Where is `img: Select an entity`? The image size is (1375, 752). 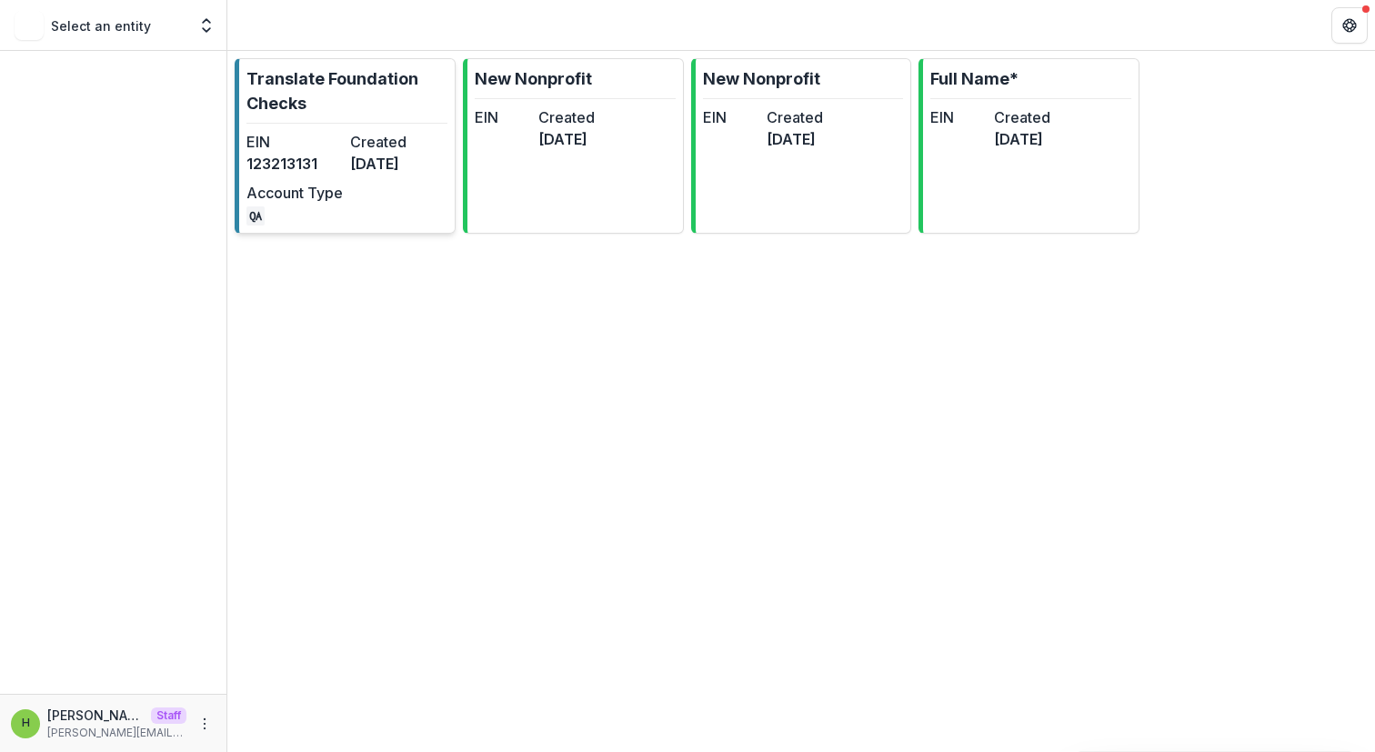
img: Select an entity is located at coordinates (29, 25).